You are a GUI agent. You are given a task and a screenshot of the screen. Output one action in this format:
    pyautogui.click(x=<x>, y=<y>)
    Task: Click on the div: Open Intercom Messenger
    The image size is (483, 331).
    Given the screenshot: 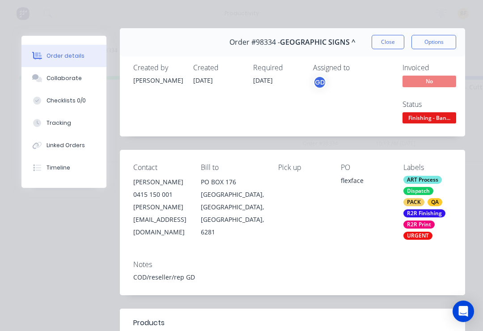 What is the action you would take?
    pyautogui.click(x=464, y=312)
    